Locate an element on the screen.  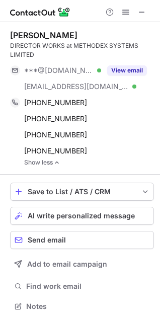
span: AI write personalized message is located at coordinates (81, 216).